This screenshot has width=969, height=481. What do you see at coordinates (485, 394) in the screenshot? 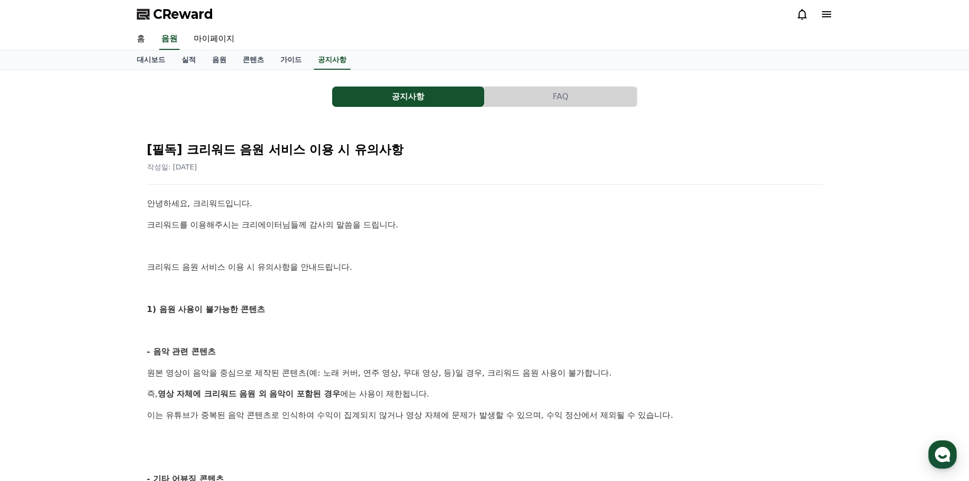
I see `p: 즉, 에는 사용이 제한됩니다.` at bounding box center [485, 394].